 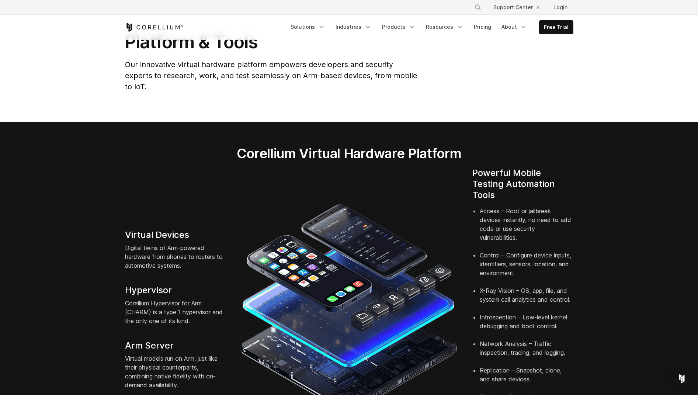 What do you see at coordinates (527, 299) in the screenshot?
I see `li: X-Ray Vision – OS, app, file, and system call analytics and control.` at bounding box center [527, 299].